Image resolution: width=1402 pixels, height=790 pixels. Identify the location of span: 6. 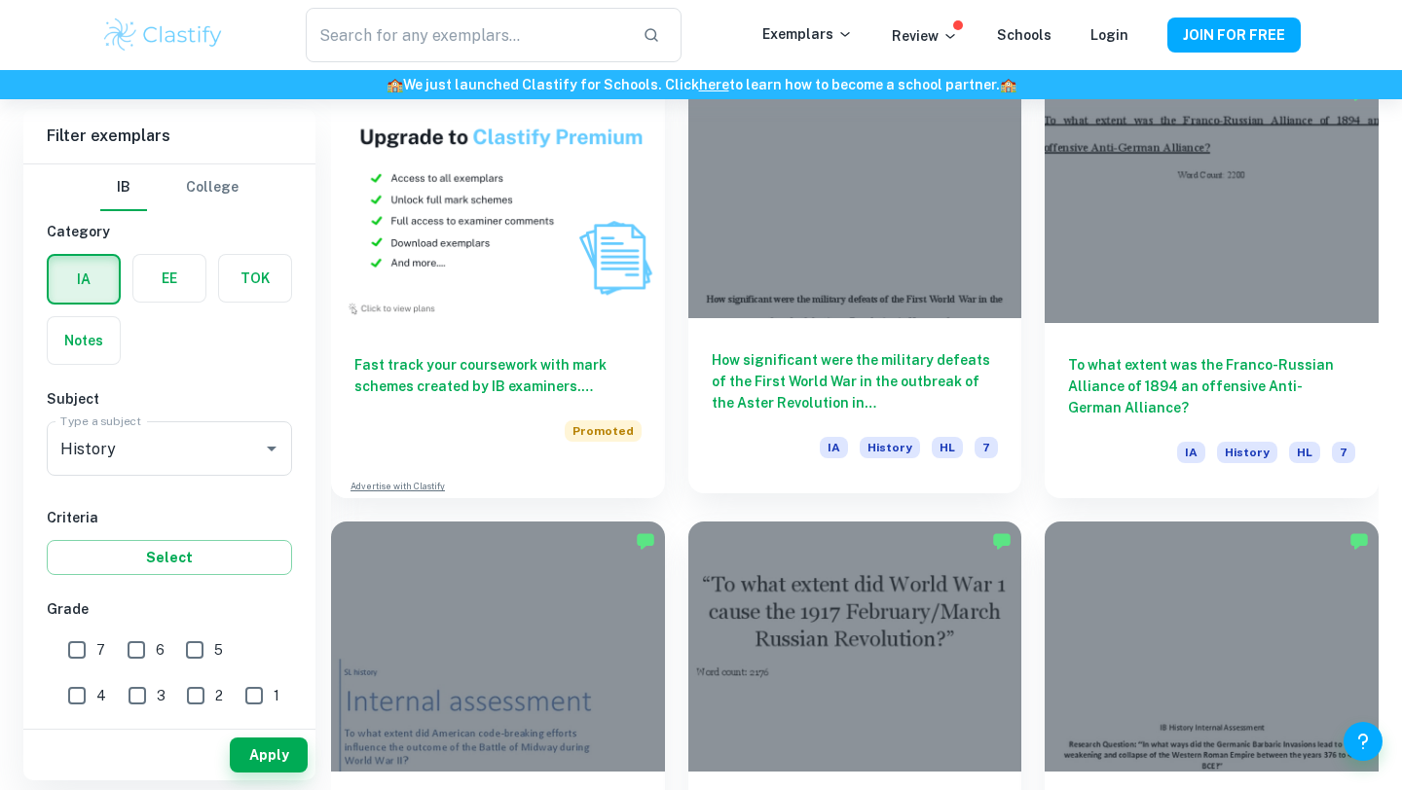
(160, 650).